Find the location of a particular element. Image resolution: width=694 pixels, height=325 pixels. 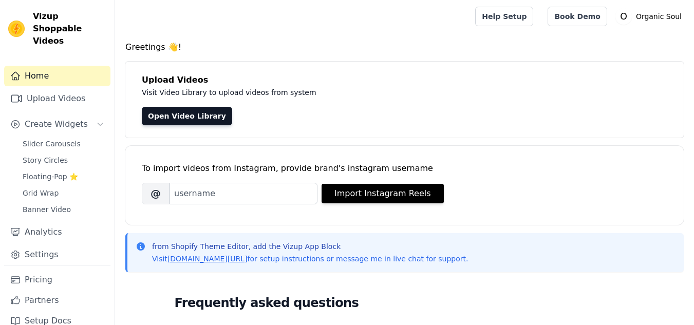

span: Floating-Pop ⭐ is located at coordinates (50, 177).